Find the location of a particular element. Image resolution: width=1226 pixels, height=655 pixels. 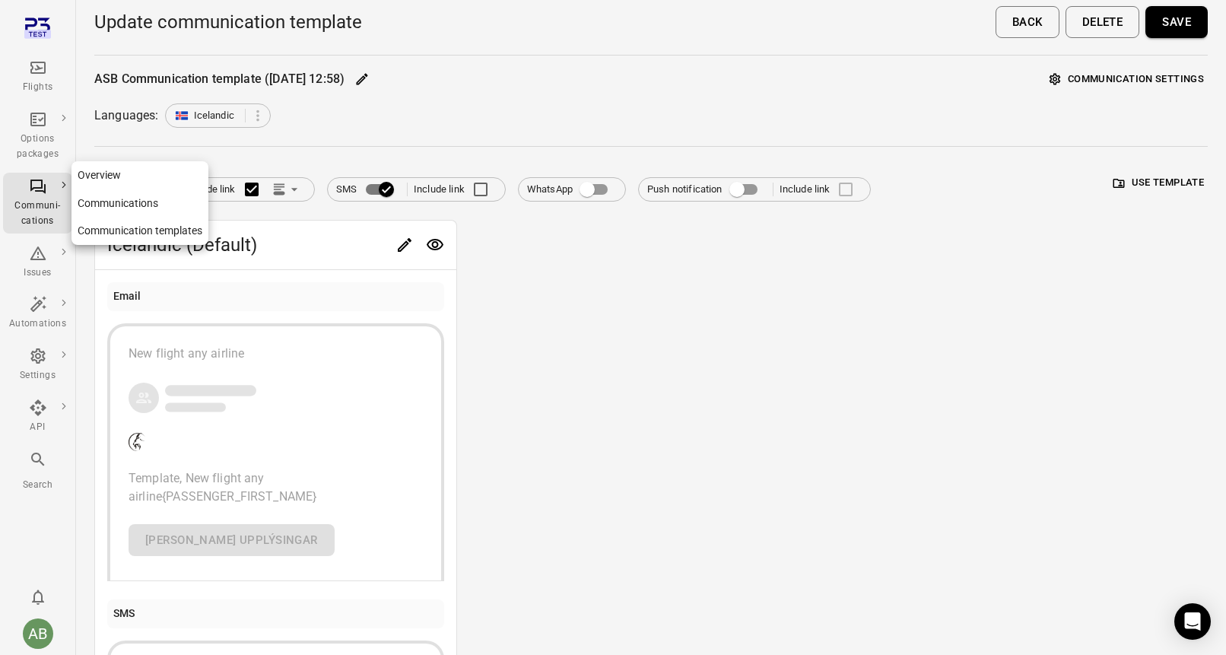

img: Company logo is located at coordinates (137, 442).